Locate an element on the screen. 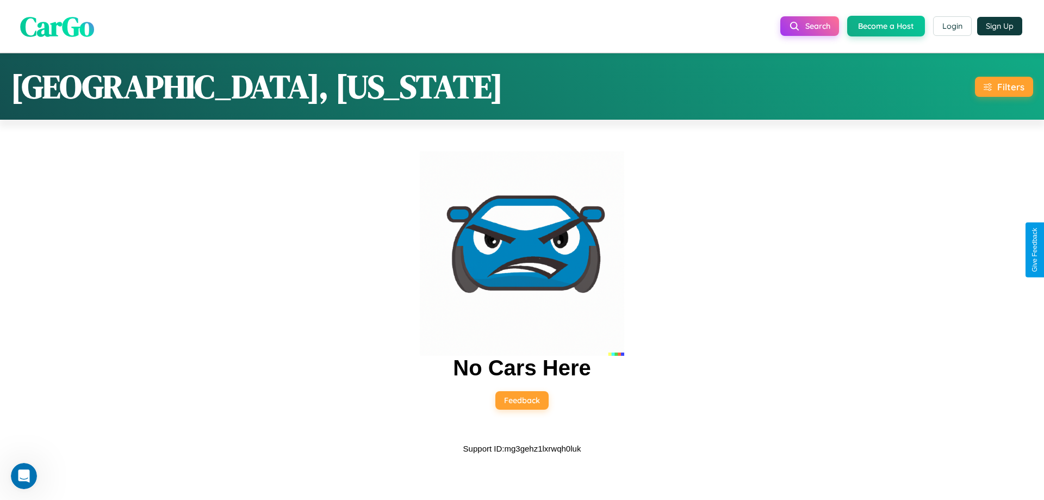 The width and height of the screenshot is (1044, 500). div: Give Feedback is located at coordinates (1035, 250).